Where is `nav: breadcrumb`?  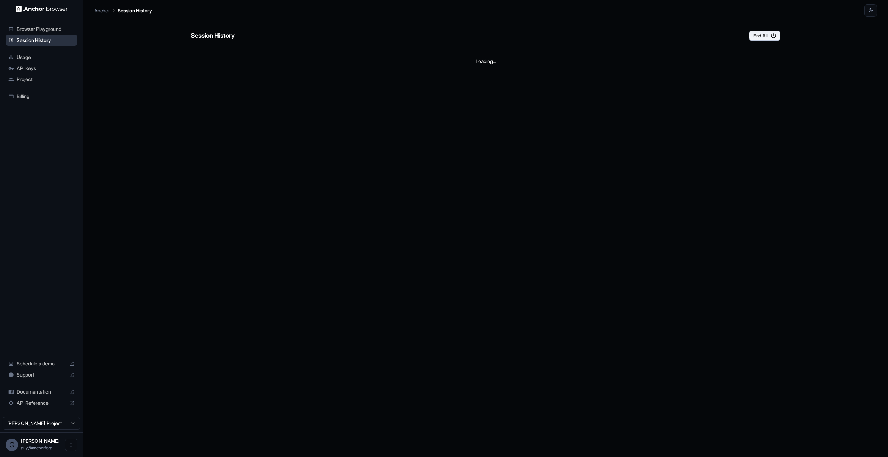 nav: breadcrumb is located at coordinates (123, 10).